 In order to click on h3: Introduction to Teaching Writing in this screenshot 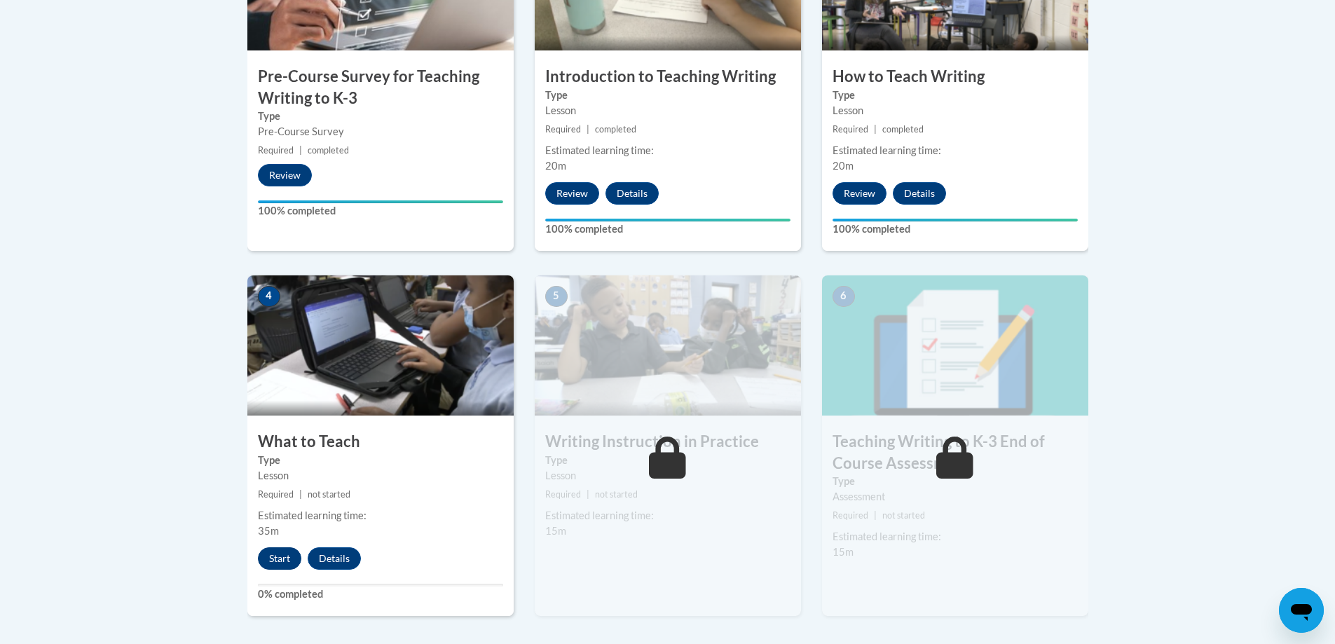, I will do `click(668, 76)`.